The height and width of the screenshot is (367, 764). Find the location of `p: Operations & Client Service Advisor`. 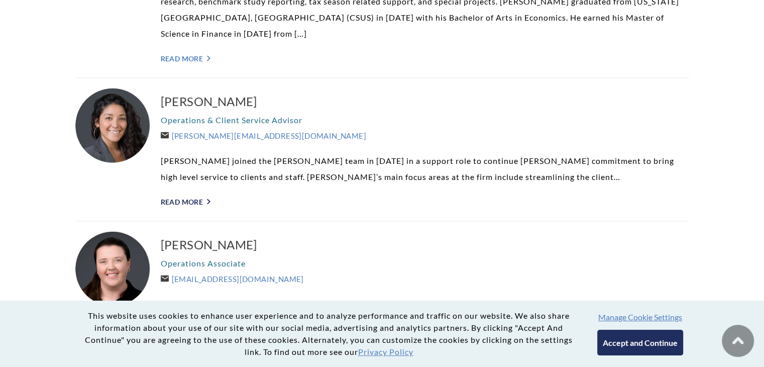

p: Operations & Client Service Advisor is located at coordinates (425, 120).